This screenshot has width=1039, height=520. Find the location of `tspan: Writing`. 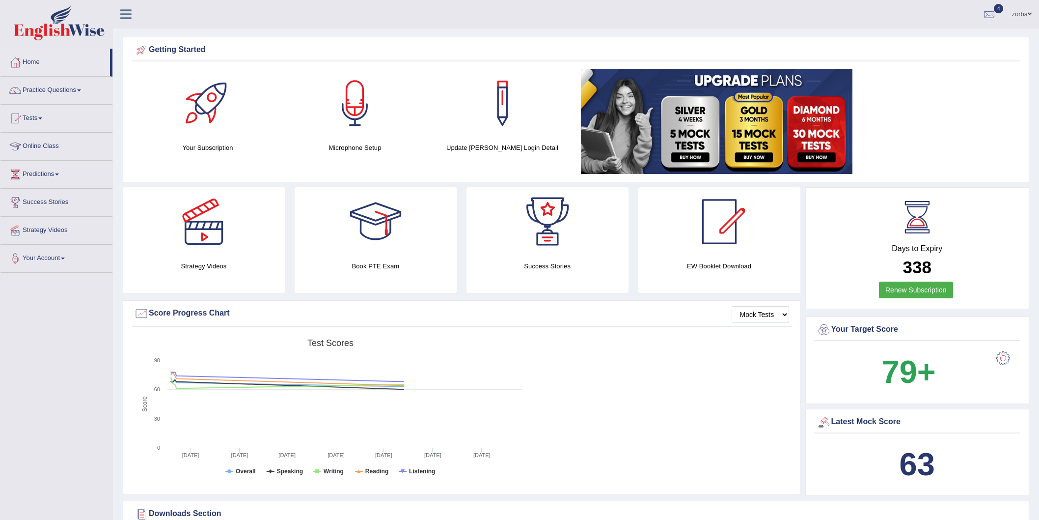

tspan: Writing is located at coordinates (333, 471).